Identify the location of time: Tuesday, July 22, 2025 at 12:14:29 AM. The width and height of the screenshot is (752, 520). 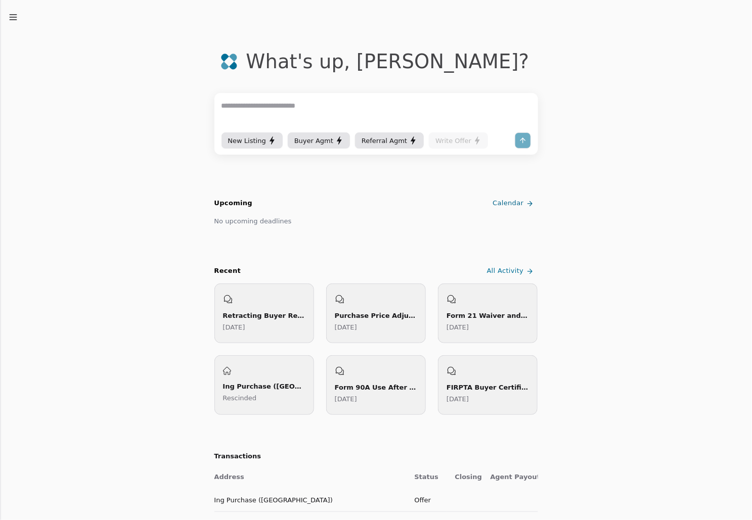
(458, 327).